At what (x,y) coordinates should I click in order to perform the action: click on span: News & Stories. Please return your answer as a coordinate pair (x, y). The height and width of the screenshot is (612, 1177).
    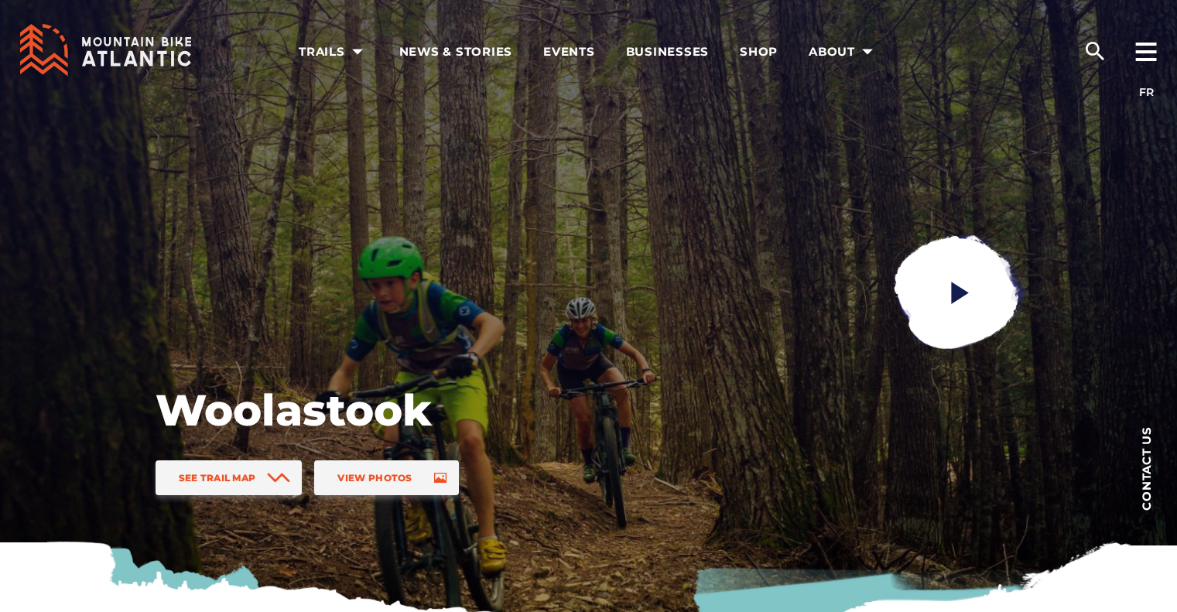
    Looking at the image, I should click on (456, 52).